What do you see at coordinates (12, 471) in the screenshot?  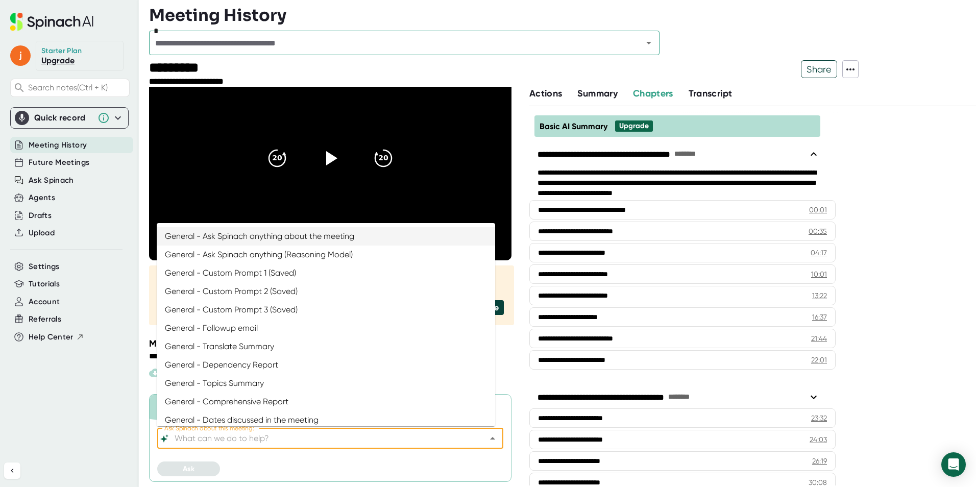 I see `button: Collapse sidebar` at bounding box center [12, 471].